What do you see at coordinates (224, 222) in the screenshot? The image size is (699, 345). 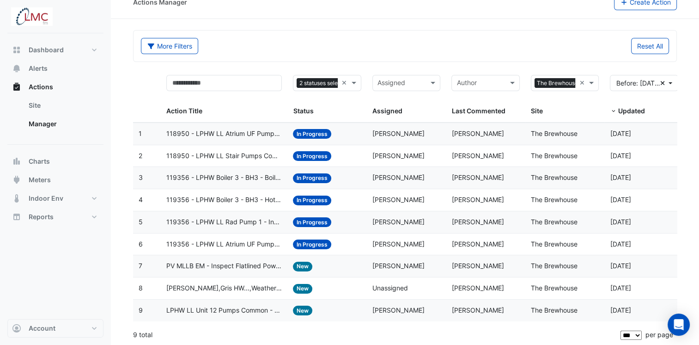 I see `span: 119356 - LPHW LL Rad Pump 1 - Inspect Pump Not Operating` at bounding box center [224, 222].